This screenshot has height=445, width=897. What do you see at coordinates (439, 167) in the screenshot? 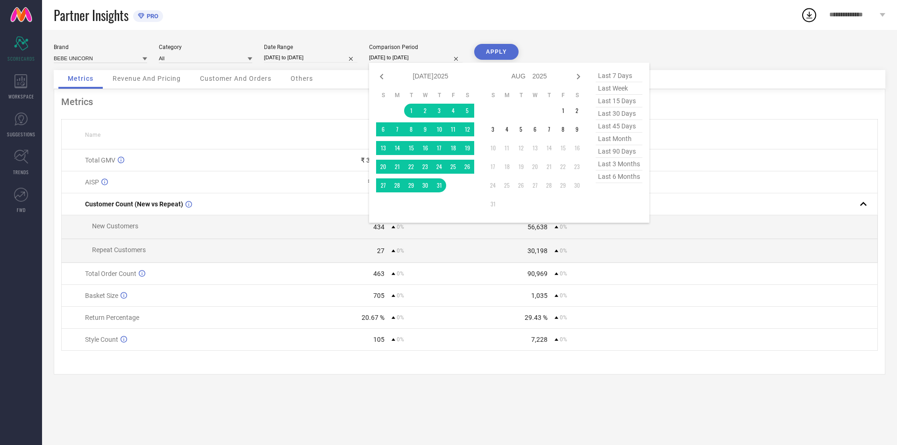
I see `td: Thu Jul 24 2025` at bounding box center [439, 167].